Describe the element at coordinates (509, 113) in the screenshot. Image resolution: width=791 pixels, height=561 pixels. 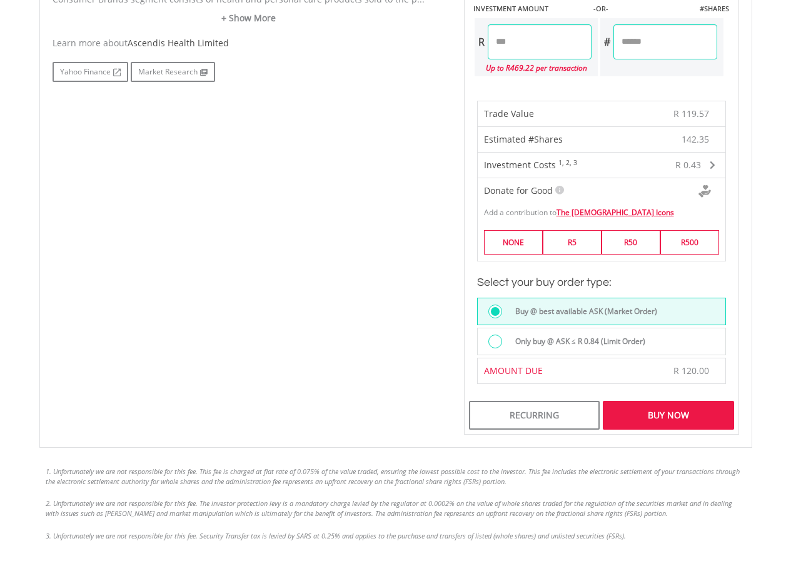
I see `span: Trade Value` at that location.